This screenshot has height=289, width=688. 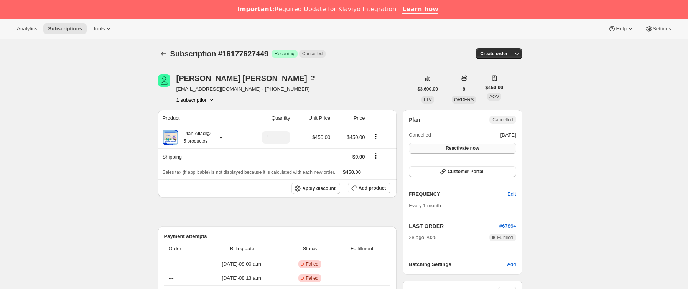 What do you see at coordinates (350, 118) in the screenshot?
I see `th: Price` at bounding box center [350, 118].